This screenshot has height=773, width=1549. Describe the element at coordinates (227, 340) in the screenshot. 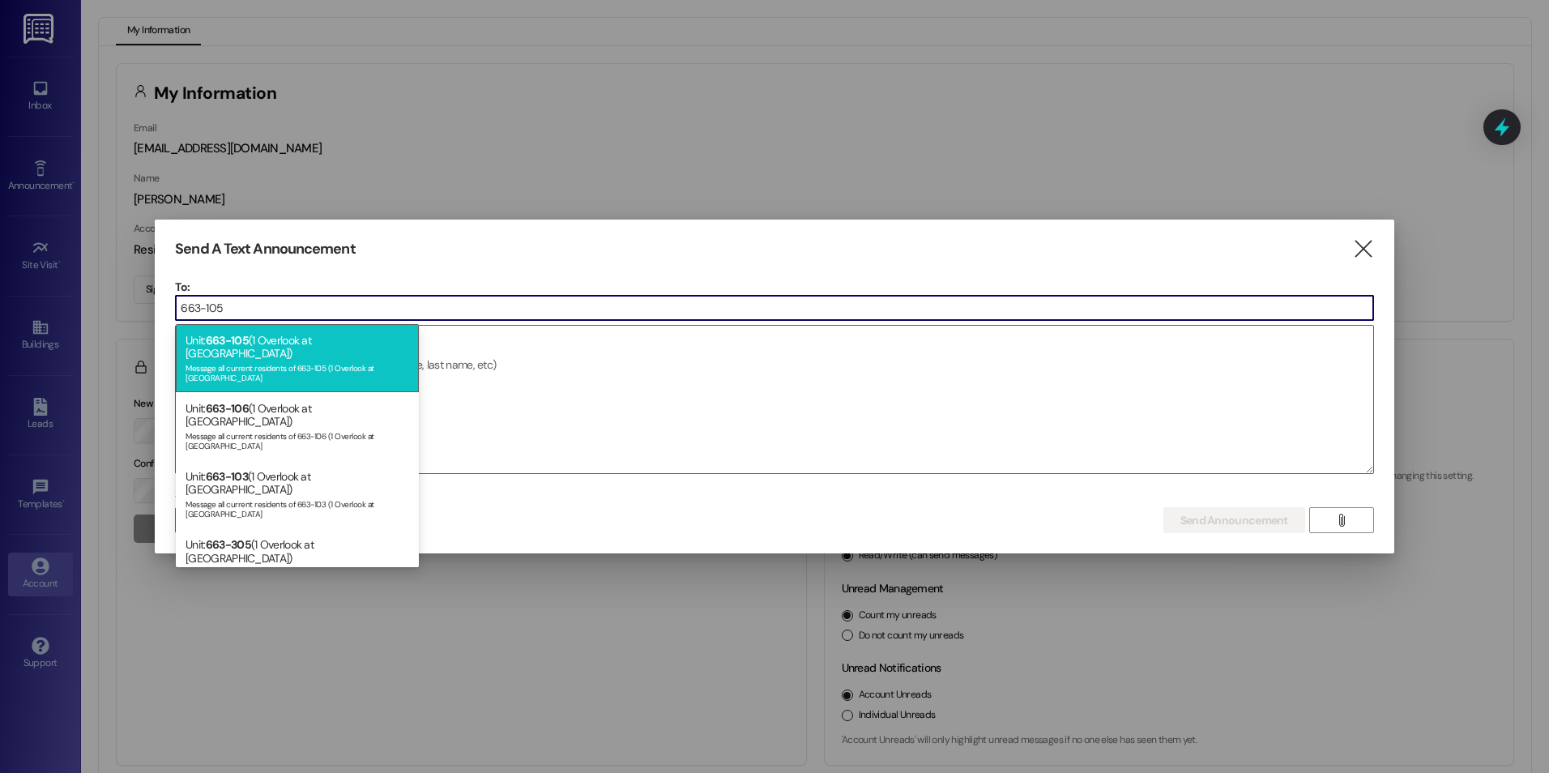

I see `span: 663-105` at that location.